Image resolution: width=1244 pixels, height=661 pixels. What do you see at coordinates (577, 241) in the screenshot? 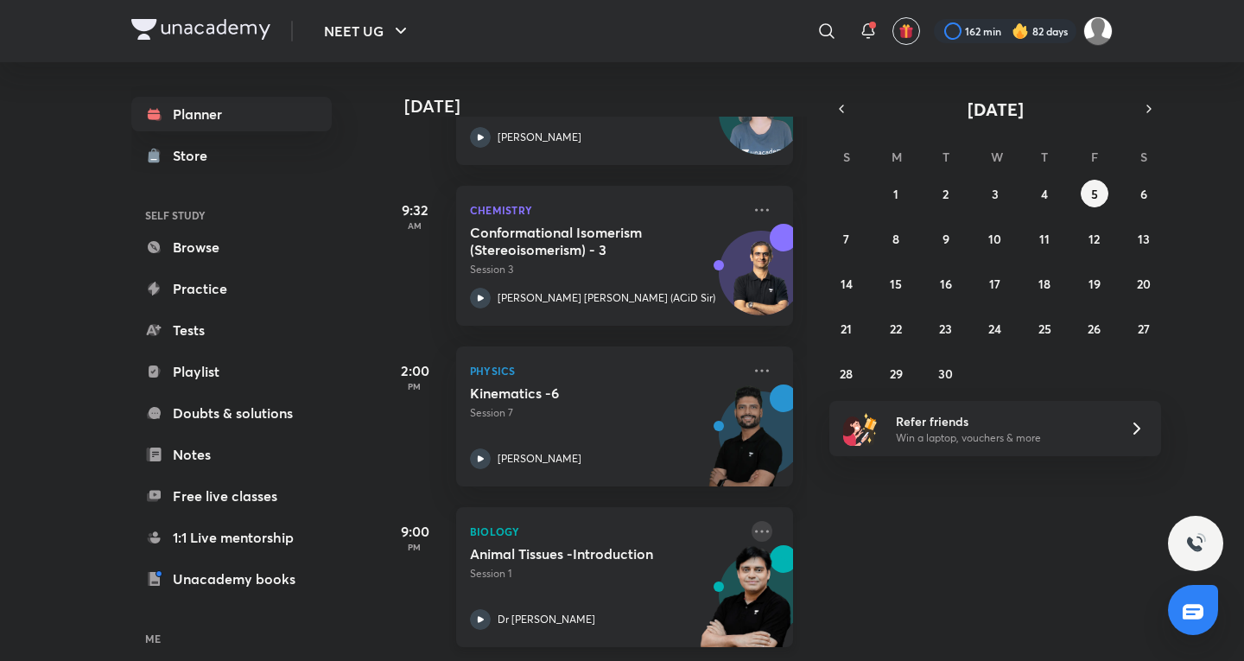
I see `h5: Conformational Isomerism (Stereoisomerism) - 3` at bounding box center [577, 241].